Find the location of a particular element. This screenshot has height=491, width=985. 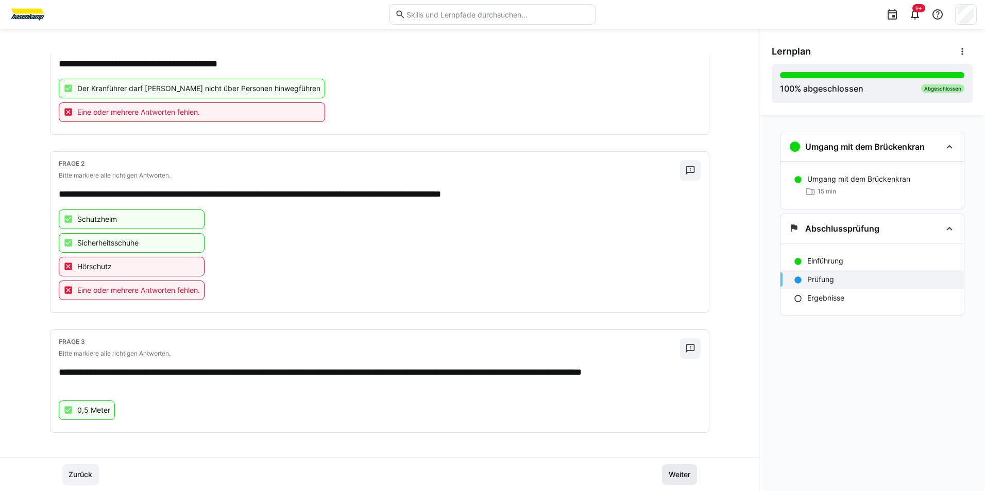

button: Zurück is located at coordinates (81, 475).